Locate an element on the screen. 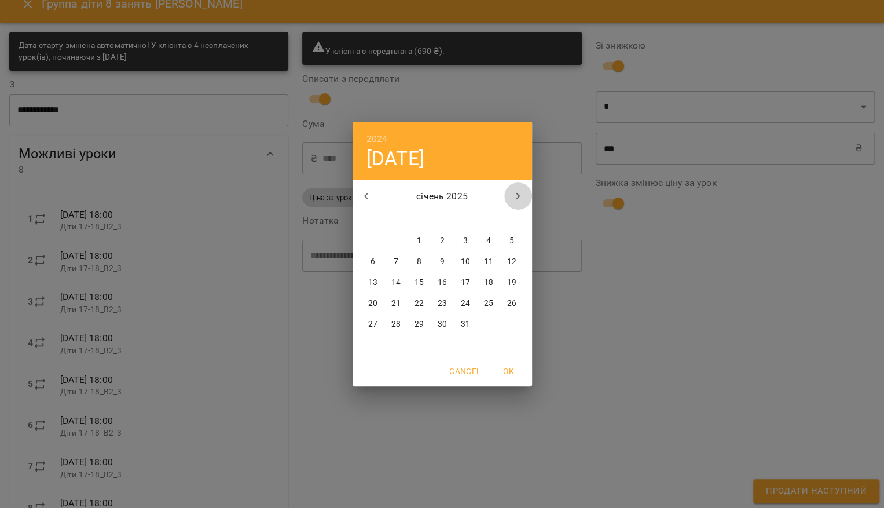  p: 2 is located at coordinates (442, 241).